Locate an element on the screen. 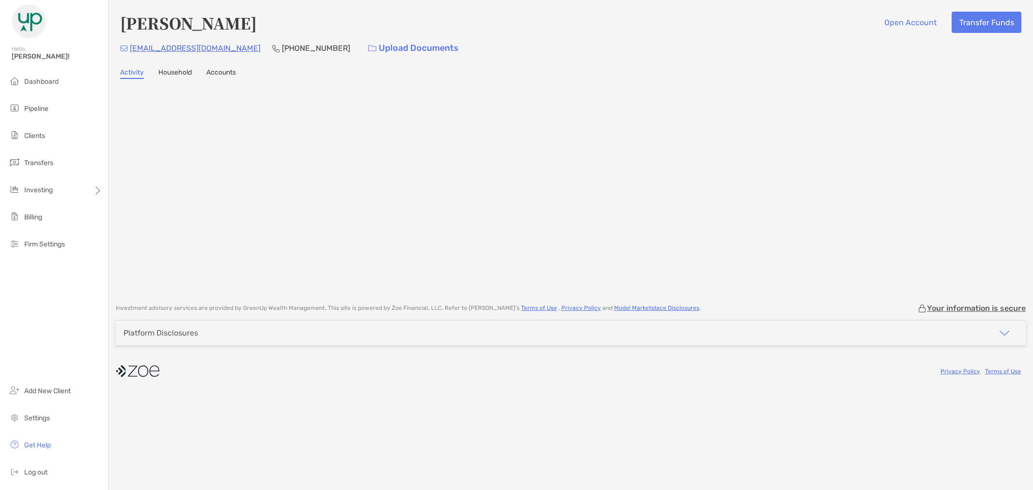 The height and width of the screenshot is (490, 1033). button: Transfer Funds is located at coordinates (986, 22).